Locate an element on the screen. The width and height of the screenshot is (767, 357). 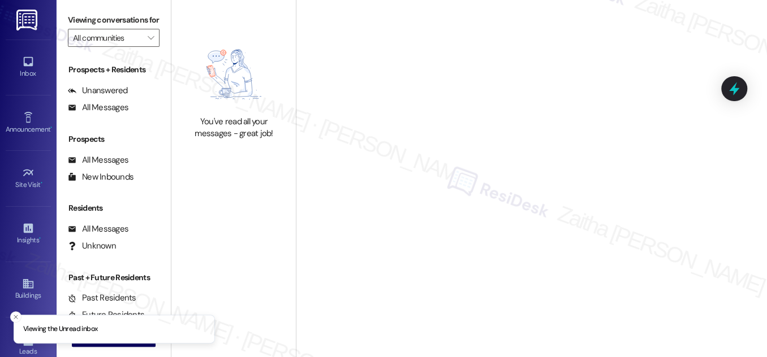
div: New Inbounds is located at coordinates (101, 177).